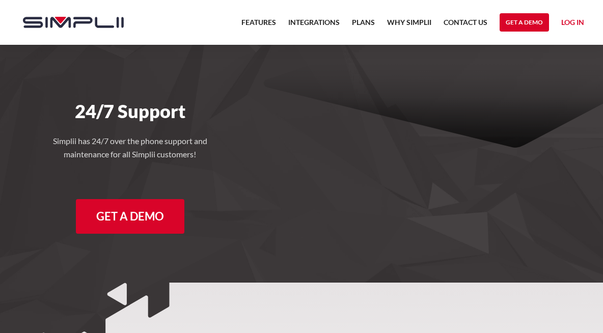 Image resolution: width=603 pixels, height=333 pixels. Describe the element at coordinates (130, 111) in the screenshot. I see `h1: 24/7 Support` at that location.